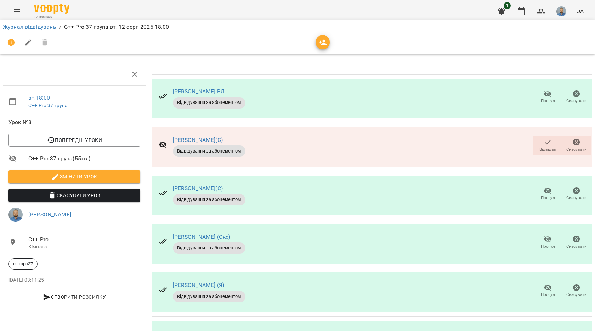 This screenshot has width=595, height=331. I want to click on span: Попередні уроки, so click(74, 140).